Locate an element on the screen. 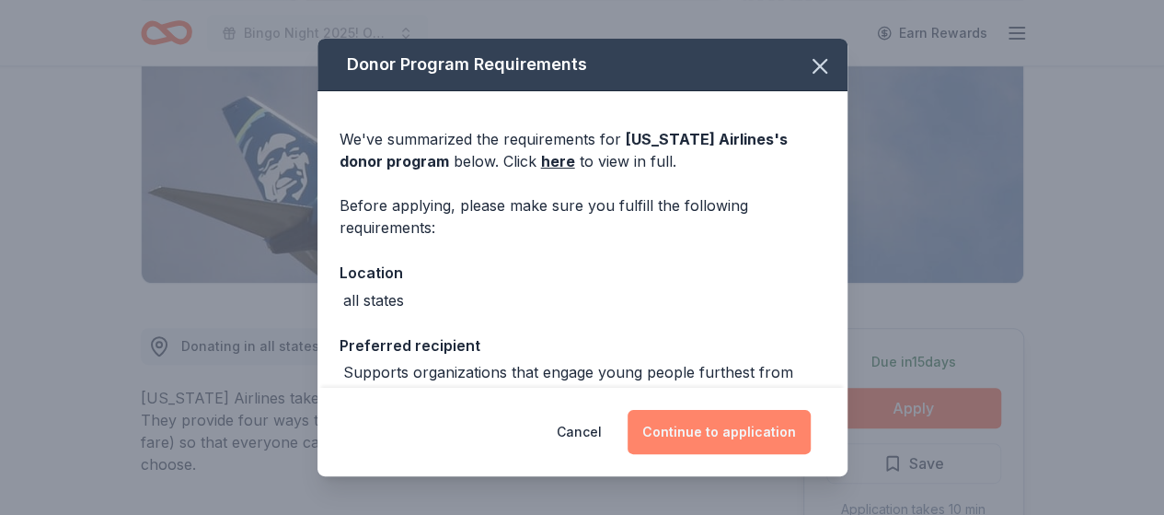 This screenshot has height=515, width=1164. button: Continue to application is located at coordinates (719, 432).